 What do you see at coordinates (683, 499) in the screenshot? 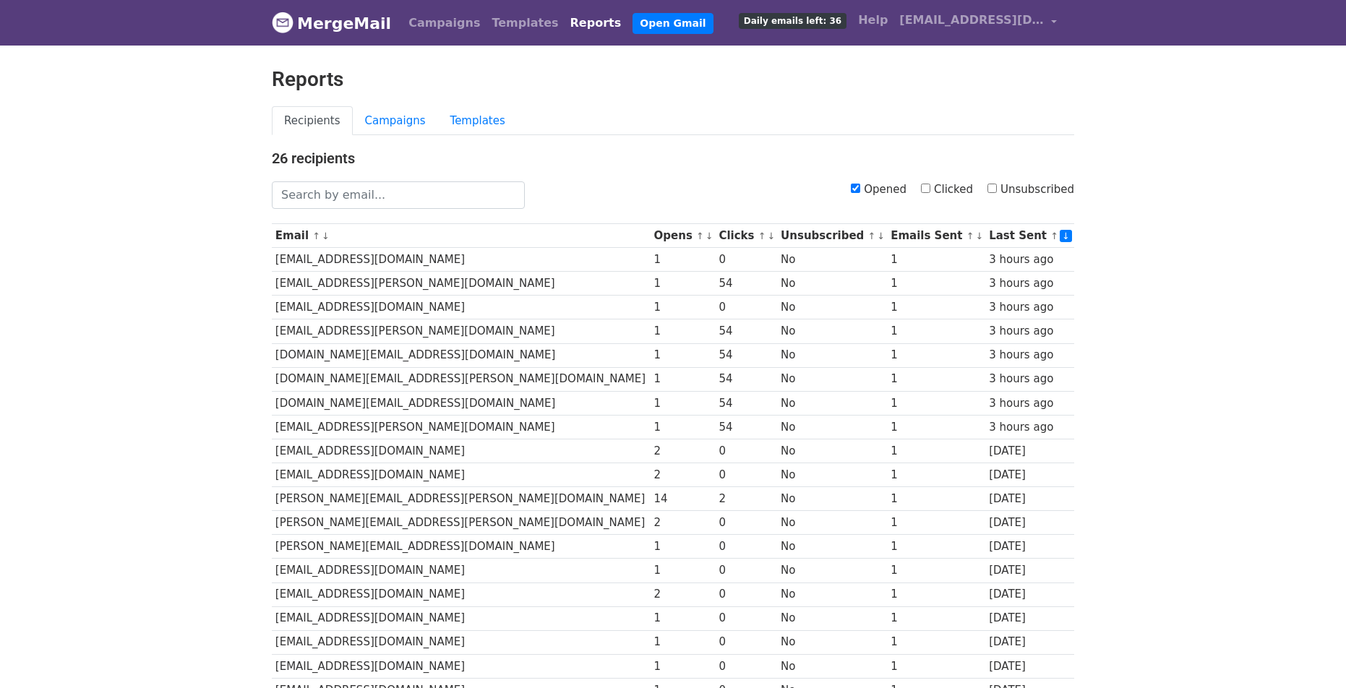
I see `td: 14` at bounding box center [683, 499].